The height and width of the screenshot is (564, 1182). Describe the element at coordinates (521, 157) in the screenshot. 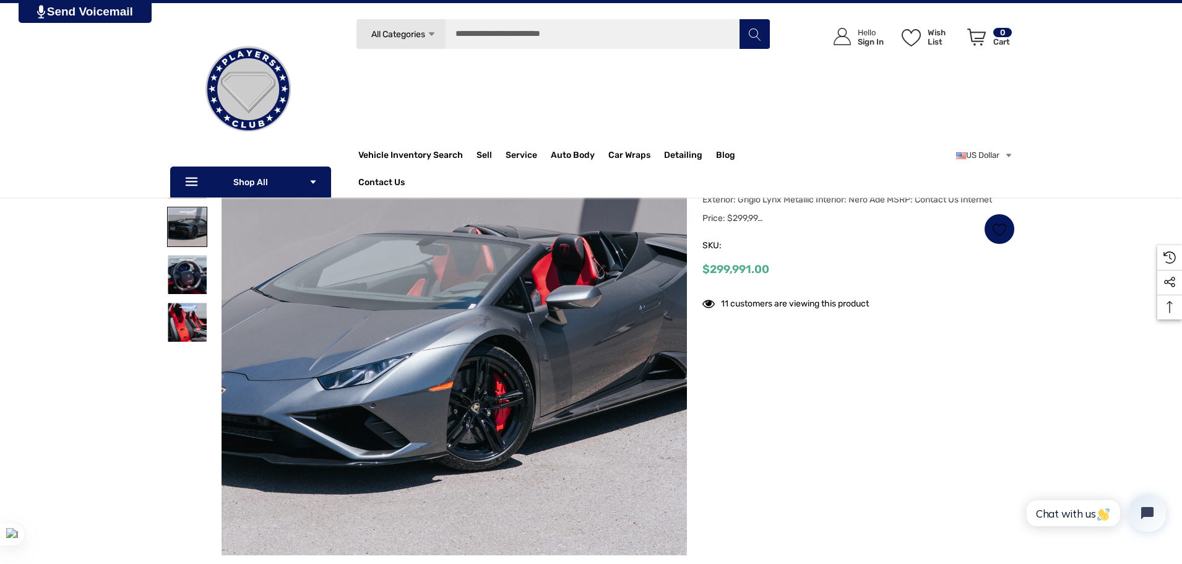

I see `span: Service` at that location.